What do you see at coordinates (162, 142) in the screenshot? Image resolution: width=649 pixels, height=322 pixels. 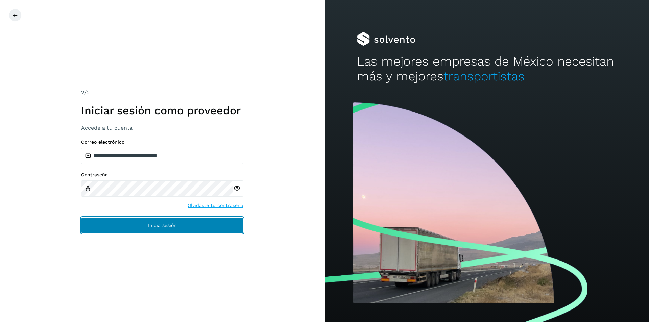 I see `label: Correo electrónico` at bounding box center [162, 142].